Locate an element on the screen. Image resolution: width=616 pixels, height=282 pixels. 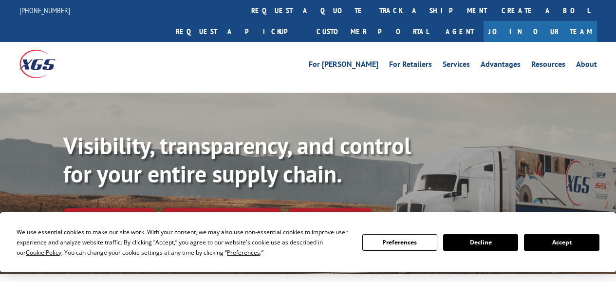
span: Preferences is located at coordinates (244, 252).